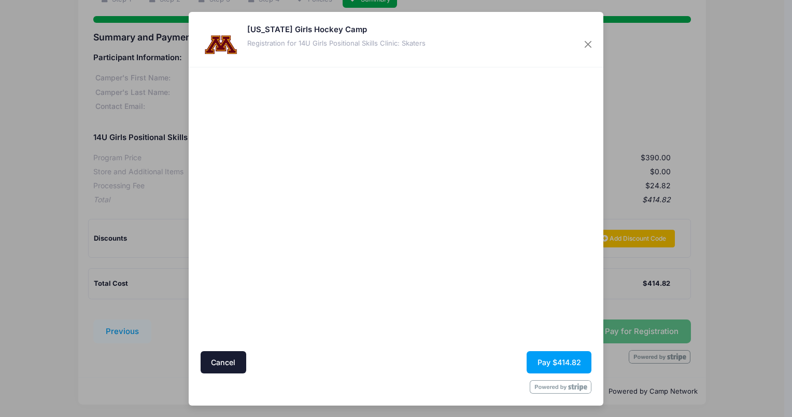  I want to click on button: Close, so click(588, 45).